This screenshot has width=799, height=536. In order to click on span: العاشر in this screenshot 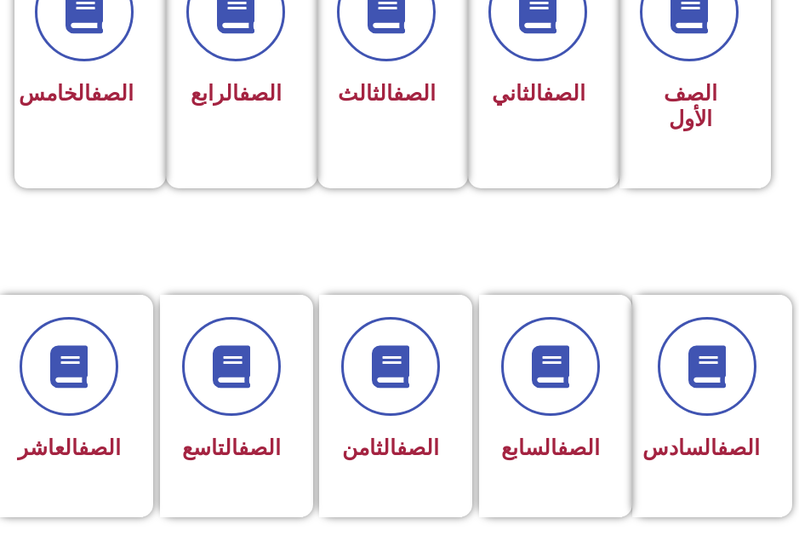, I will do `click(69, 447)`.